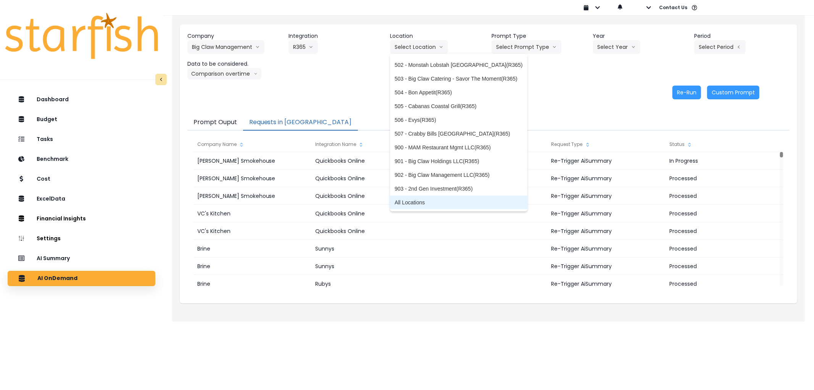 This screenshot has width=814, height=390. What do you see at coordinates (235, 64) in the screenshot?
I see `header: Data to be considered.` at bounding box center [235, 64].